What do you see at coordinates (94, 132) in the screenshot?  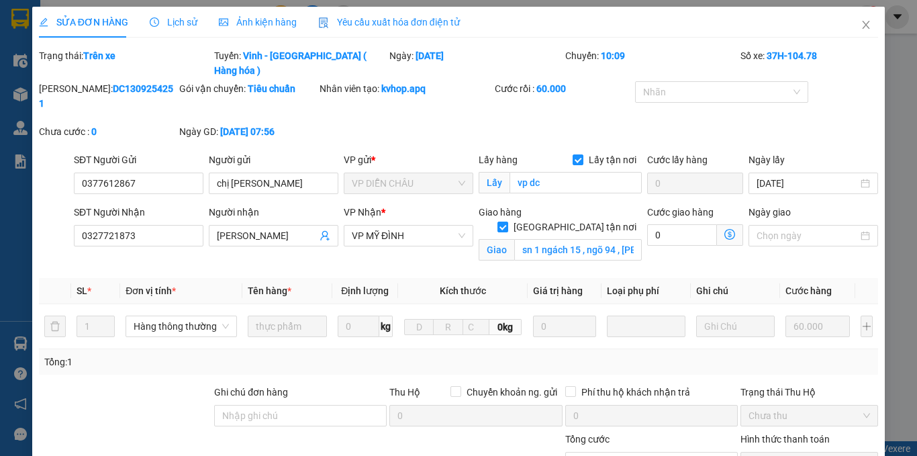 I see `b: 0` at bounding box center [94, 132].